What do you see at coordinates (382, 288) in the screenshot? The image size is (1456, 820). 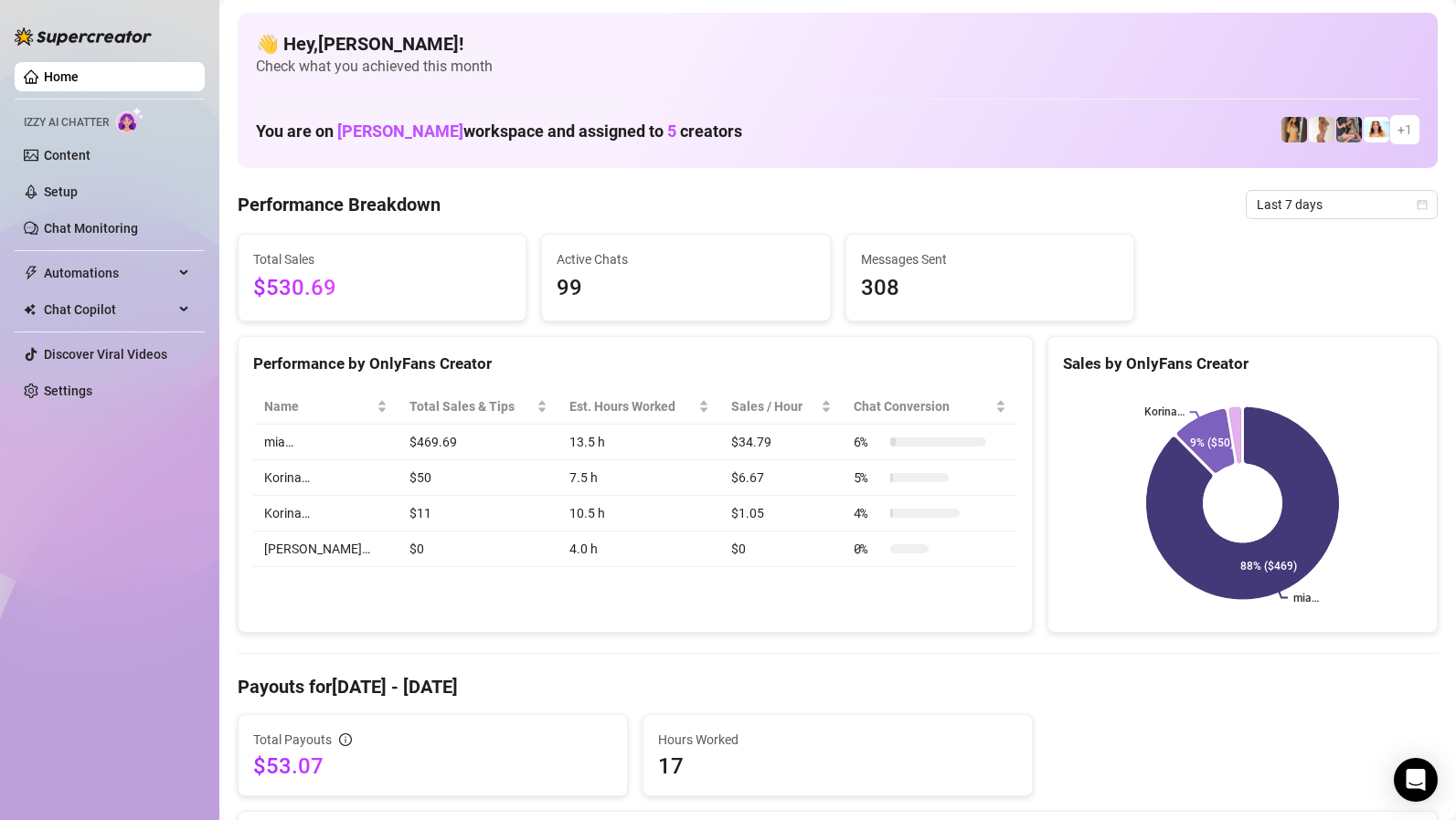 I see `span: $530.69` at bounding box center [382, 288].